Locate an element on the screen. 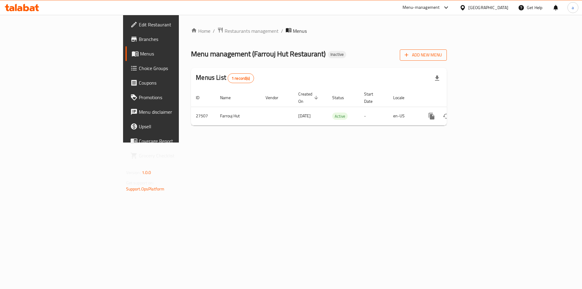 This screenshot has height=289, width=582. div: Total records count is located at coordinates (241, 78).